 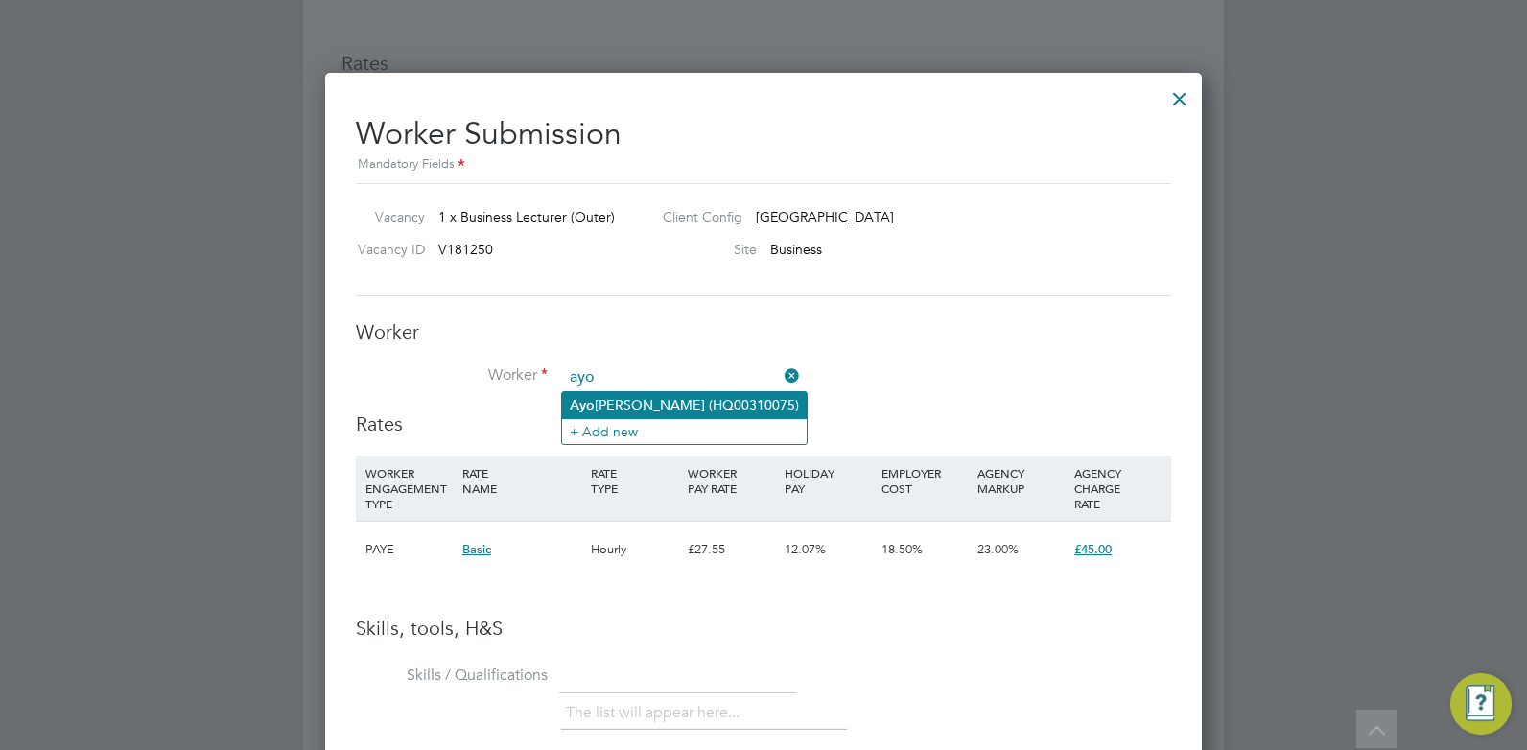 I want to click on div: Mandatory Fields, so click(x=764, y=165).